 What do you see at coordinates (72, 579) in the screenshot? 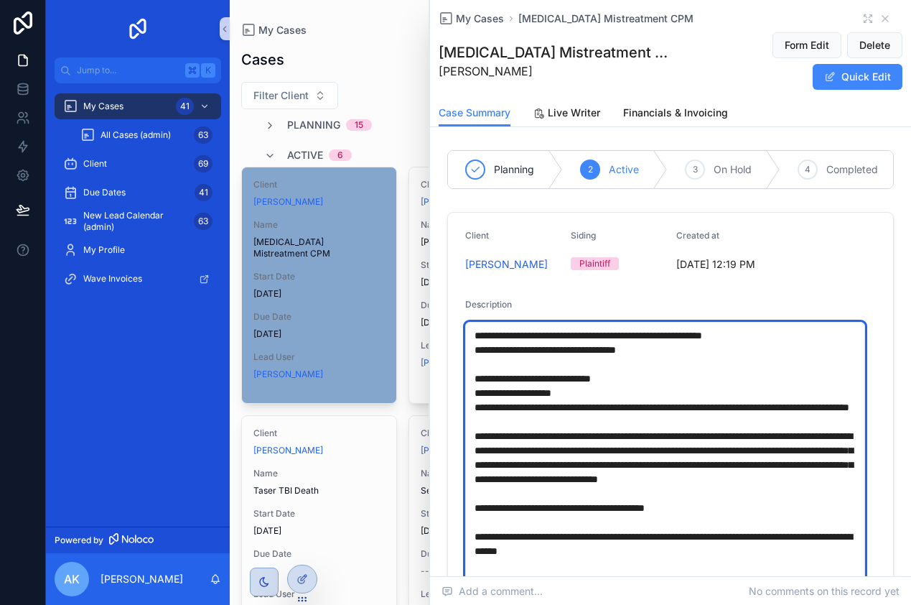
I see `span: AK` at bounding box center [72, 579].